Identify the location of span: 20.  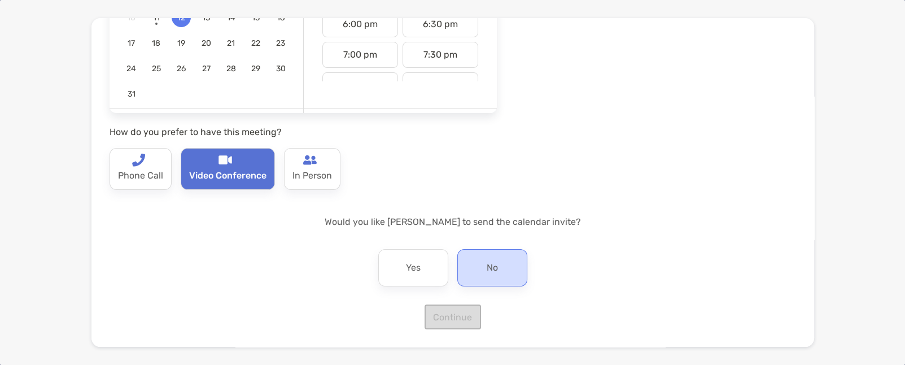
(206, 43).